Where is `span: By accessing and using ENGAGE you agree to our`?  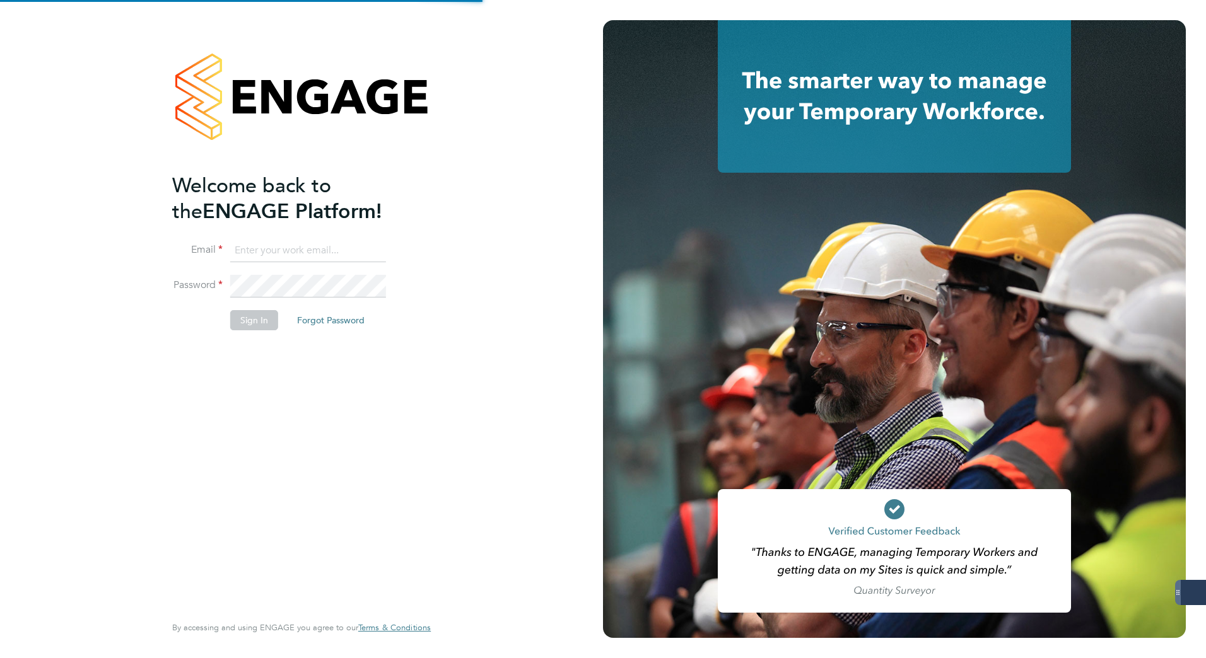
span: By accessing and using ENGAGE you agree to our is located at coordinates (301, 627).